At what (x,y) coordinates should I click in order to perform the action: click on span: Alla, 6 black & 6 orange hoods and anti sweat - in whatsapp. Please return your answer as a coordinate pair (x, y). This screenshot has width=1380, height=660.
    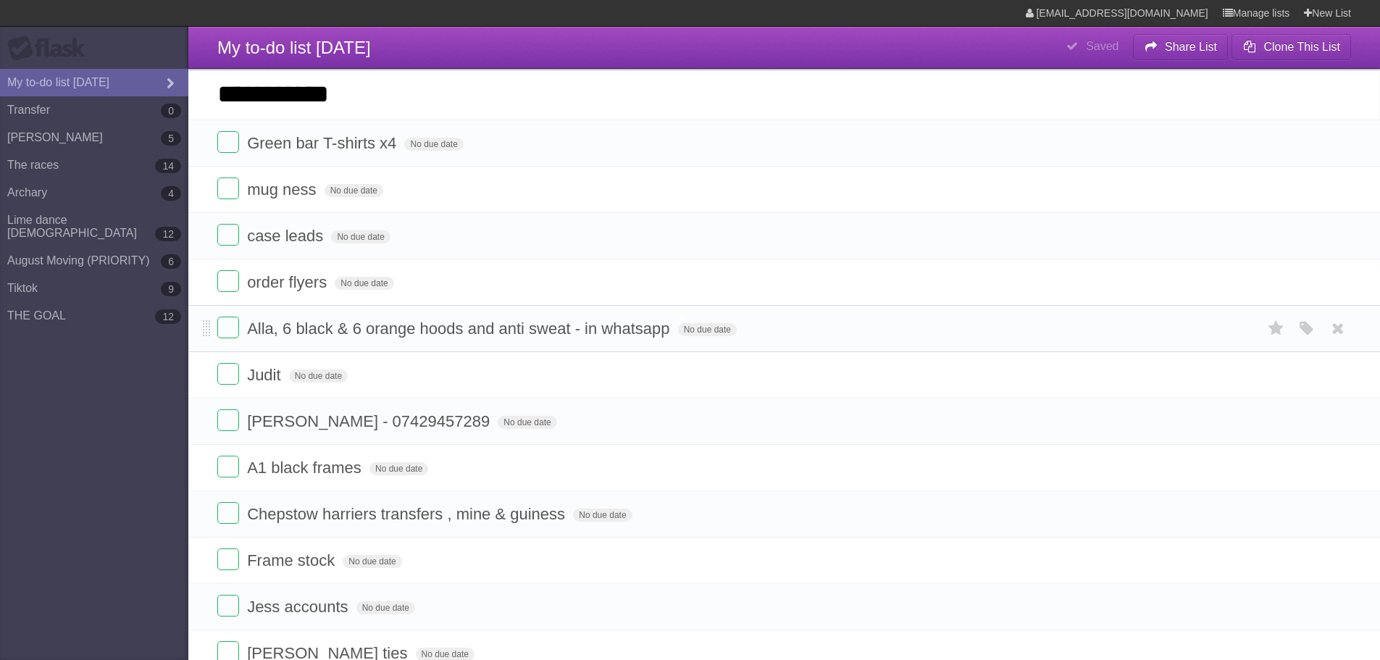
    Looking at the image, I should click on (460, 328).